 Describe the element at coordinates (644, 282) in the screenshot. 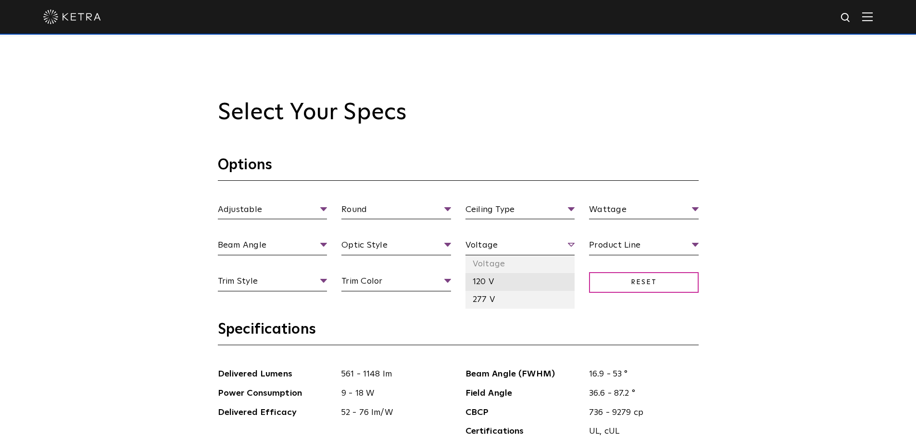

I see `span: Reset` at that location.